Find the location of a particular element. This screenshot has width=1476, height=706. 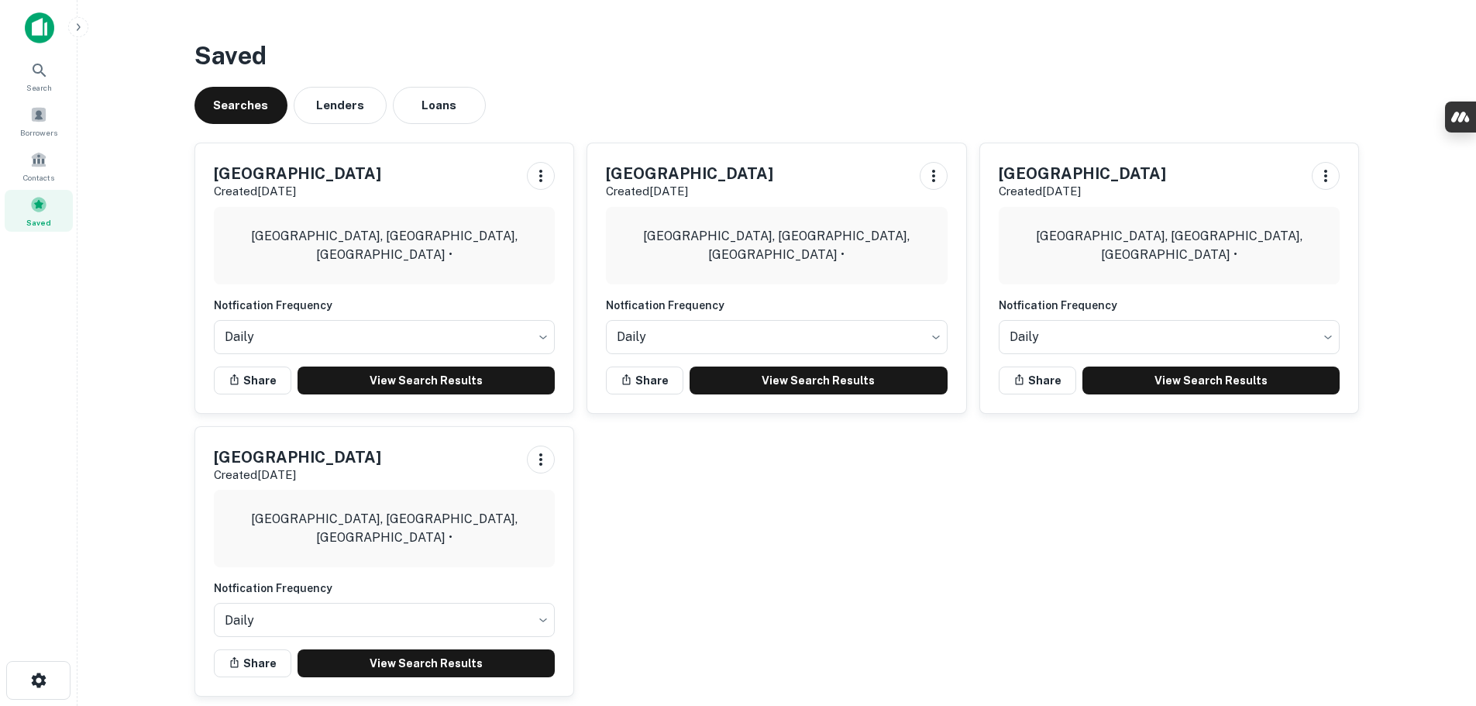

a: Saved is located at coordinates (39, 211).